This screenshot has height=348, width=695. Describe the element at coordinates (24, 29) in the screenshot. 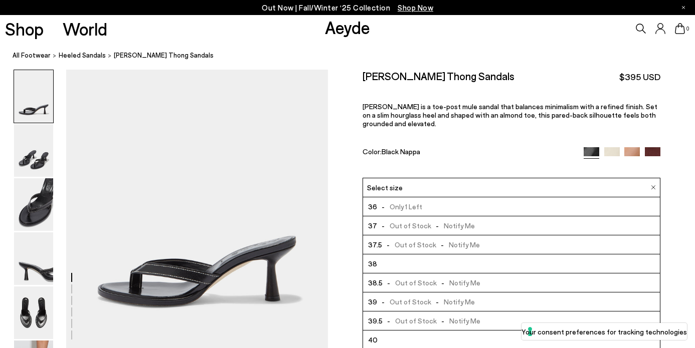

I see `a: Shop` at that location.